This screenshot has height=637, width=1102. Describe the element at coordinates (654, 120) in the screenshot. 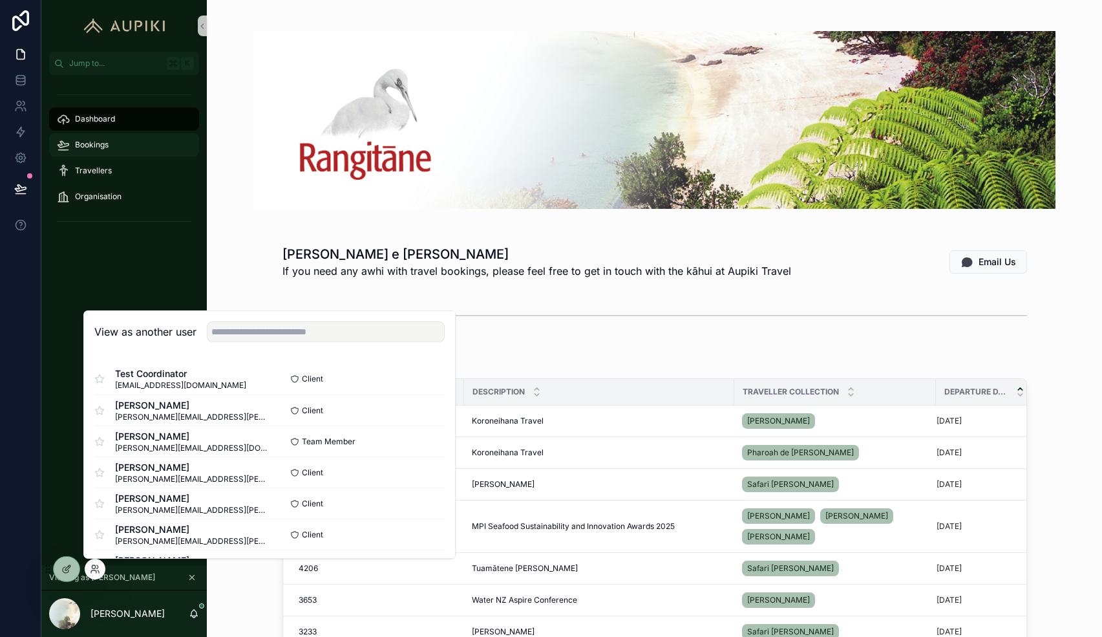

I see `img: f13319cb-5f64-4d74-a016-dac5082f8758-Rangitane-Banner.png` at that location.